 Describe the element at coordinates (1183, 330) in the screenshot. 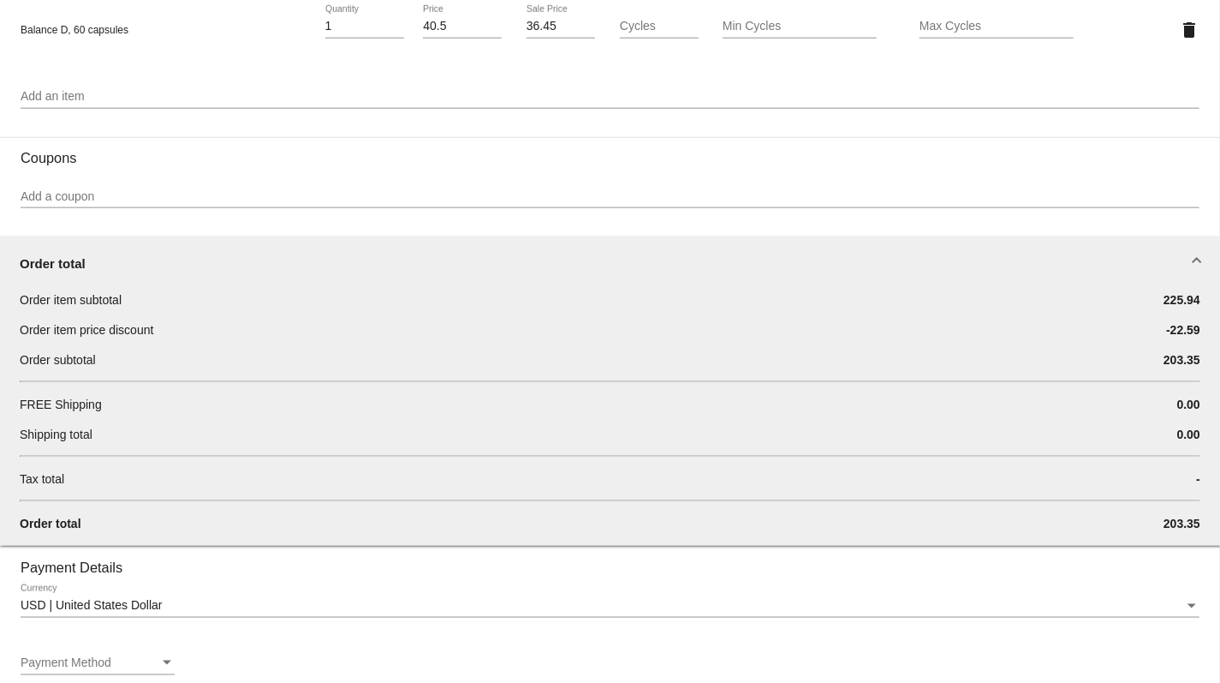

I see `span: -22.59` at that location.